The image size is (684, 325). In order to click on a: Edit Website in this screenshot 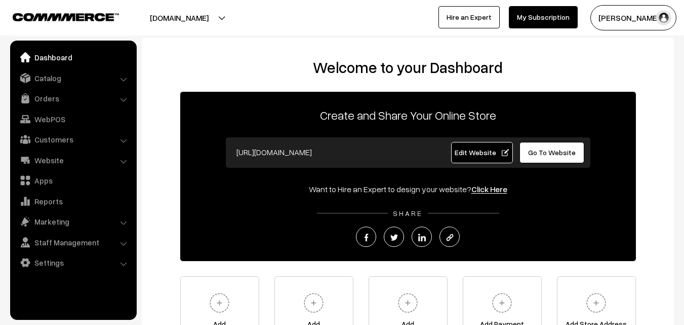, I will do `click(482, 152)`.